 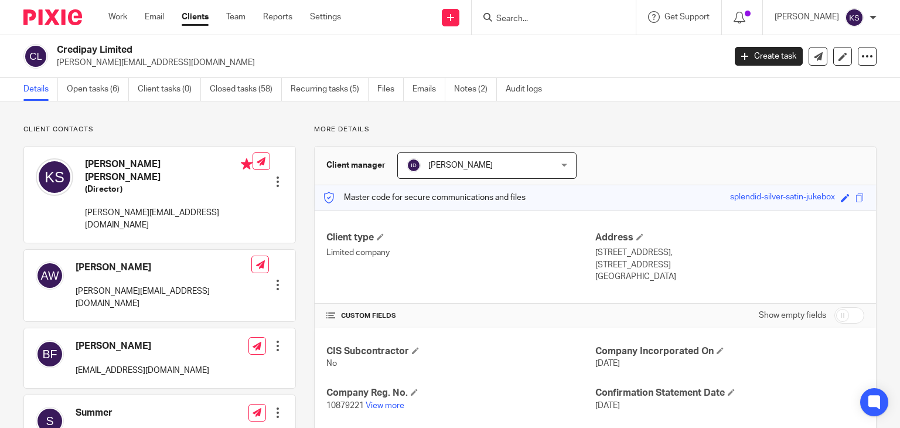 I want to click on h5: (Director), so click(x=169, y=189).